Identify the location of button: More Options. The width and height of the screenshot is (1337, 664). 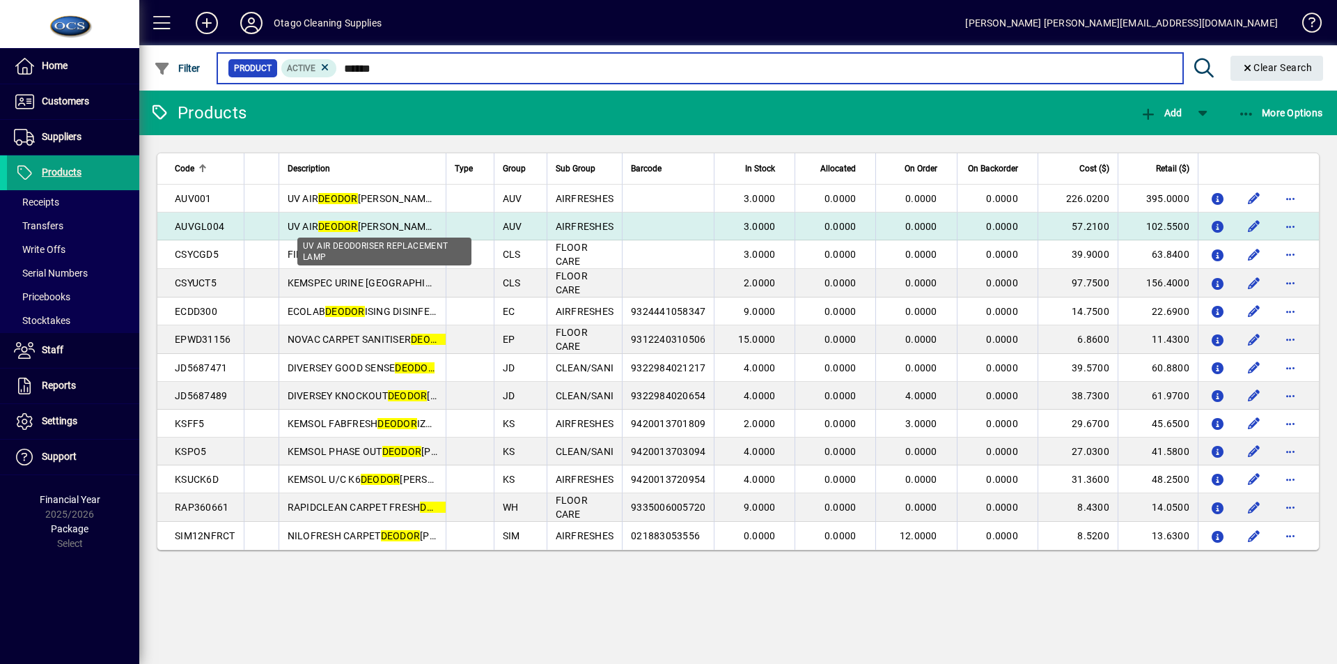
(1280, 113).